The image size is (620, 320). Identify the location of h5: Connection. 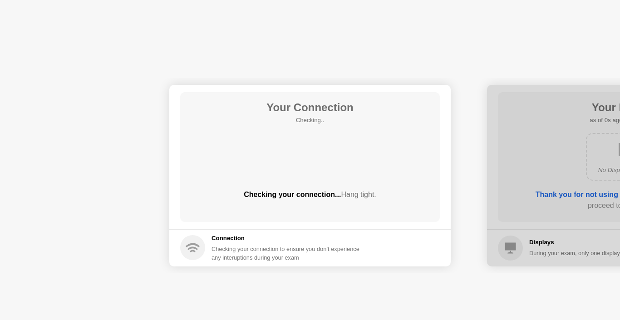
(288, 238).